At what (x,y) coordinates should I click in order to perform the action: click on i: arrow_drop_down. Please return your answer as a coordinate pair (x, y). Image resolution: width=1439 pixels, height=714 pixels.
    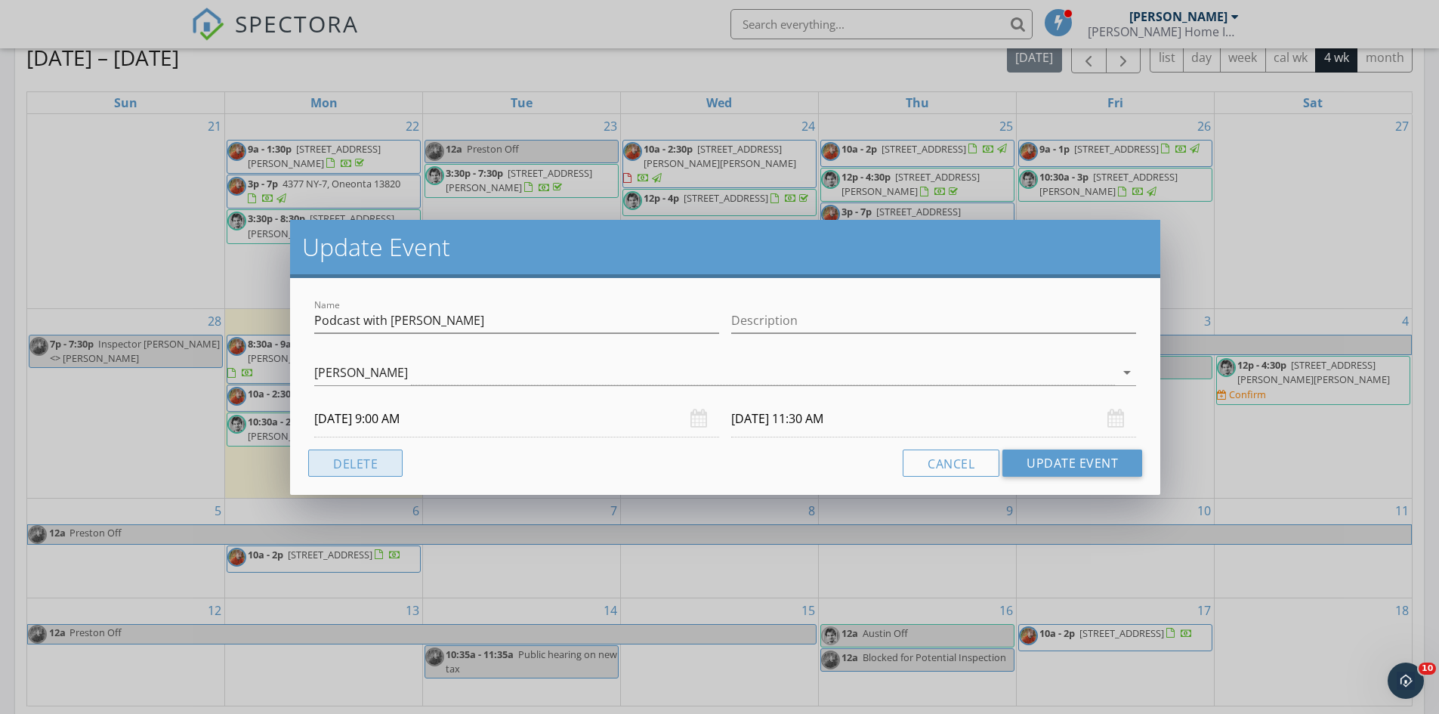
    Looking at the image, I should click on (1127, 372).